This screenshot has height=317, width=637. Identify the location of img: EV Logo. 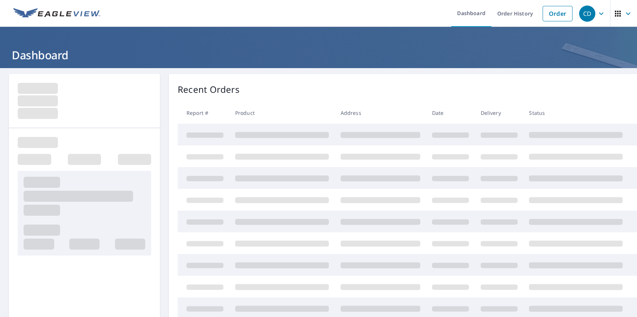
(57, 14).